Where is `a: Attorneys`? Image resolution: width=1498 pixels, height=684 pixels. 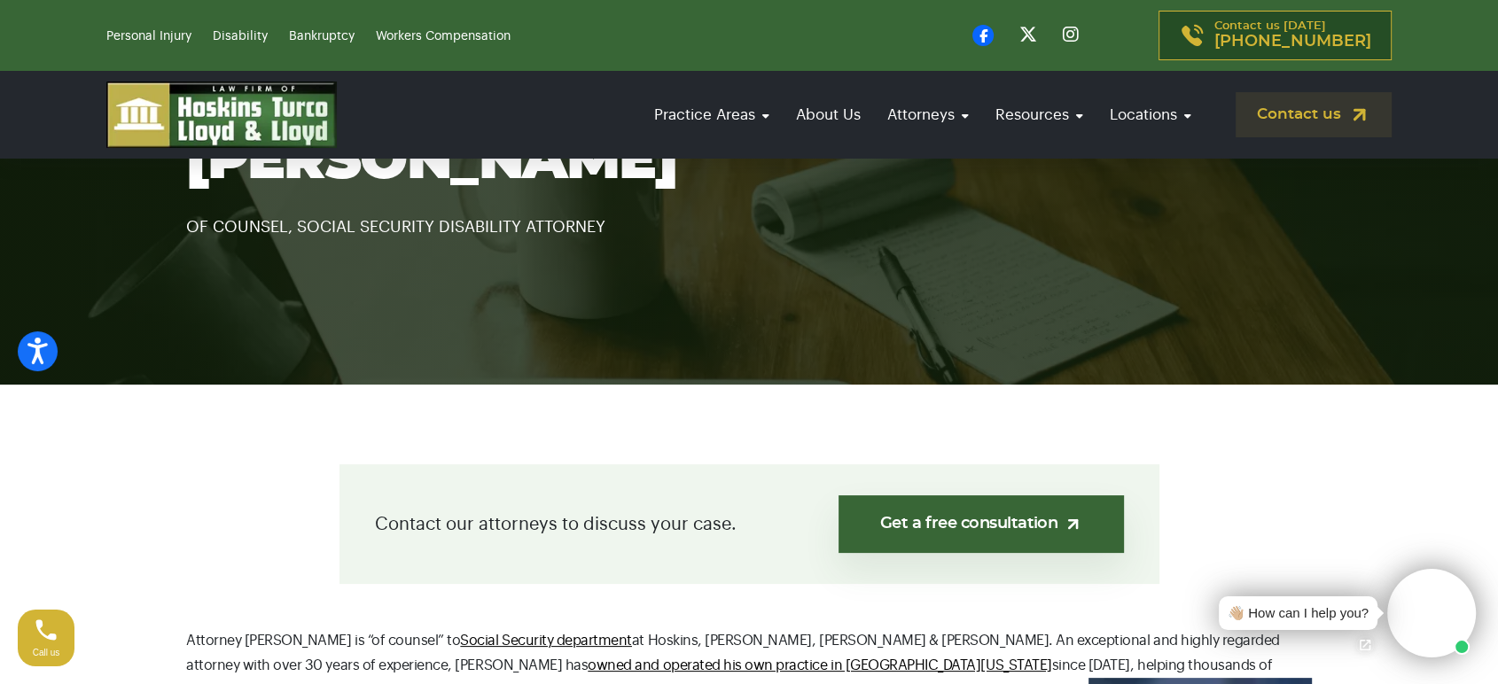 a: Attorneys is located at coordinates (928, 114).